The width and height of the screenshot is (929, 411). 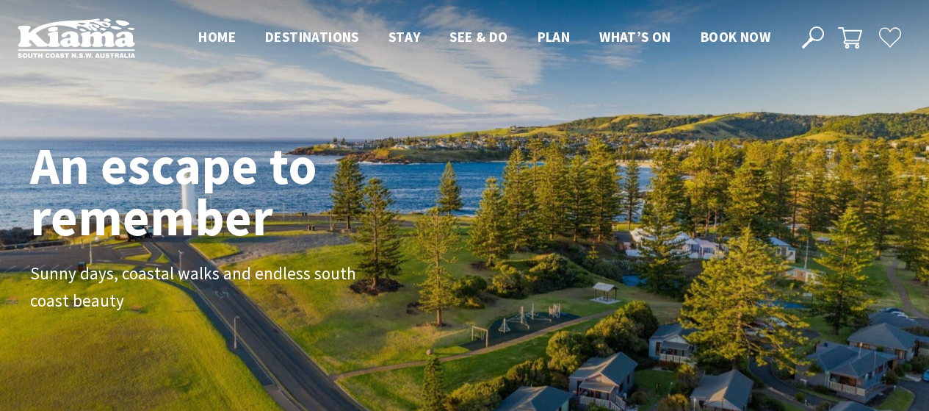 What do you see at coordinates (76, 37) in the screenshot?
I see `img: Kiama Logo` at bounding box center [76, 37].